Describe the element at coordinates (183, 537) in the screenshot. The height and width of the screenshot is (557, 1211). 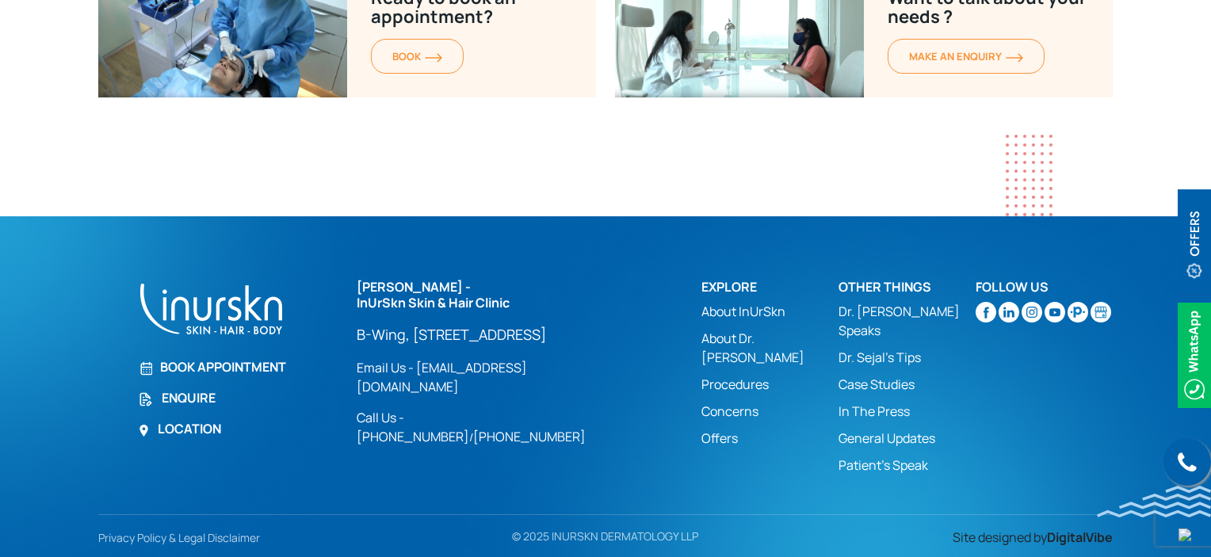
I see `a: Privacy Policy & Legal Disclaimer` at that location.